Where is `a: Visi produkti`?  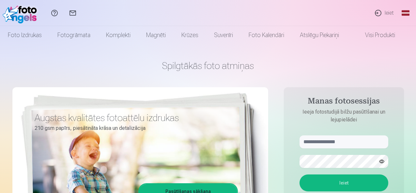 a: Visi produkti is located at coordinates (374, 35).